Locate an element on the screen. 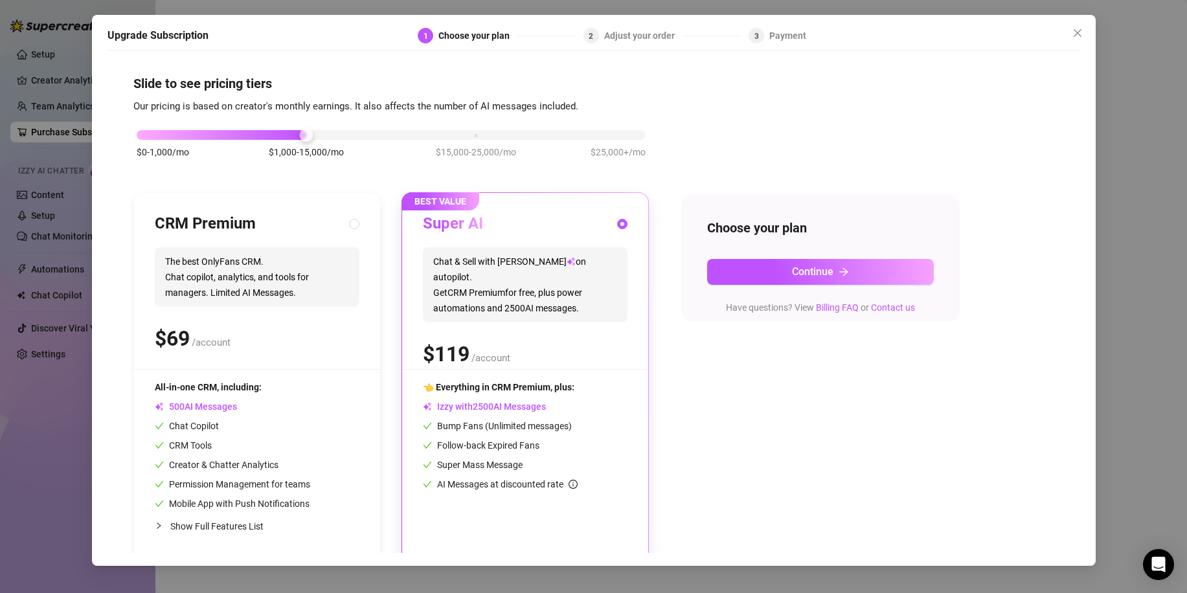  span: $25,000+/mo is located at coordinates (618, 152).